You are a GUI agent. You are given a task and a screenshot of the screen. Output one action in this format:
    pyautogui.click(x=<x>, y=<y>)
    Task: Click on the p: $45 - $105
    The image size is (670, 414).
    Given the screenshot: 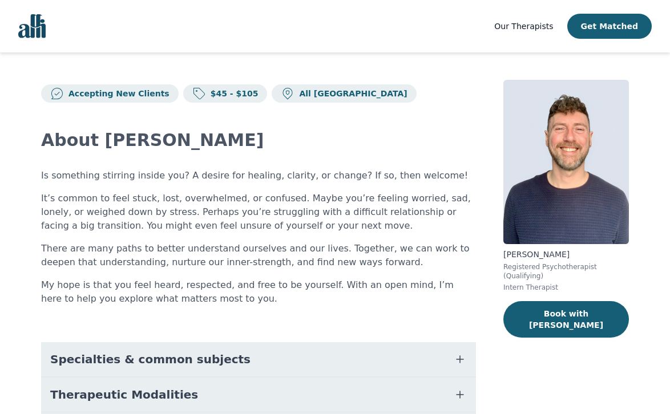 What is the action you would take?
    pyautogui.click(x=232, y=94)
    